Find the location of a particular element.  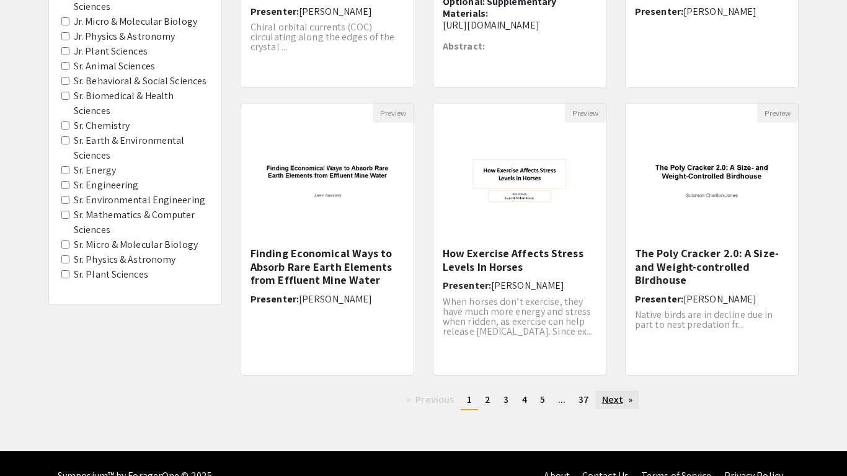

label: Sr. Environmental Engineering is located at coordinates (139, 200).